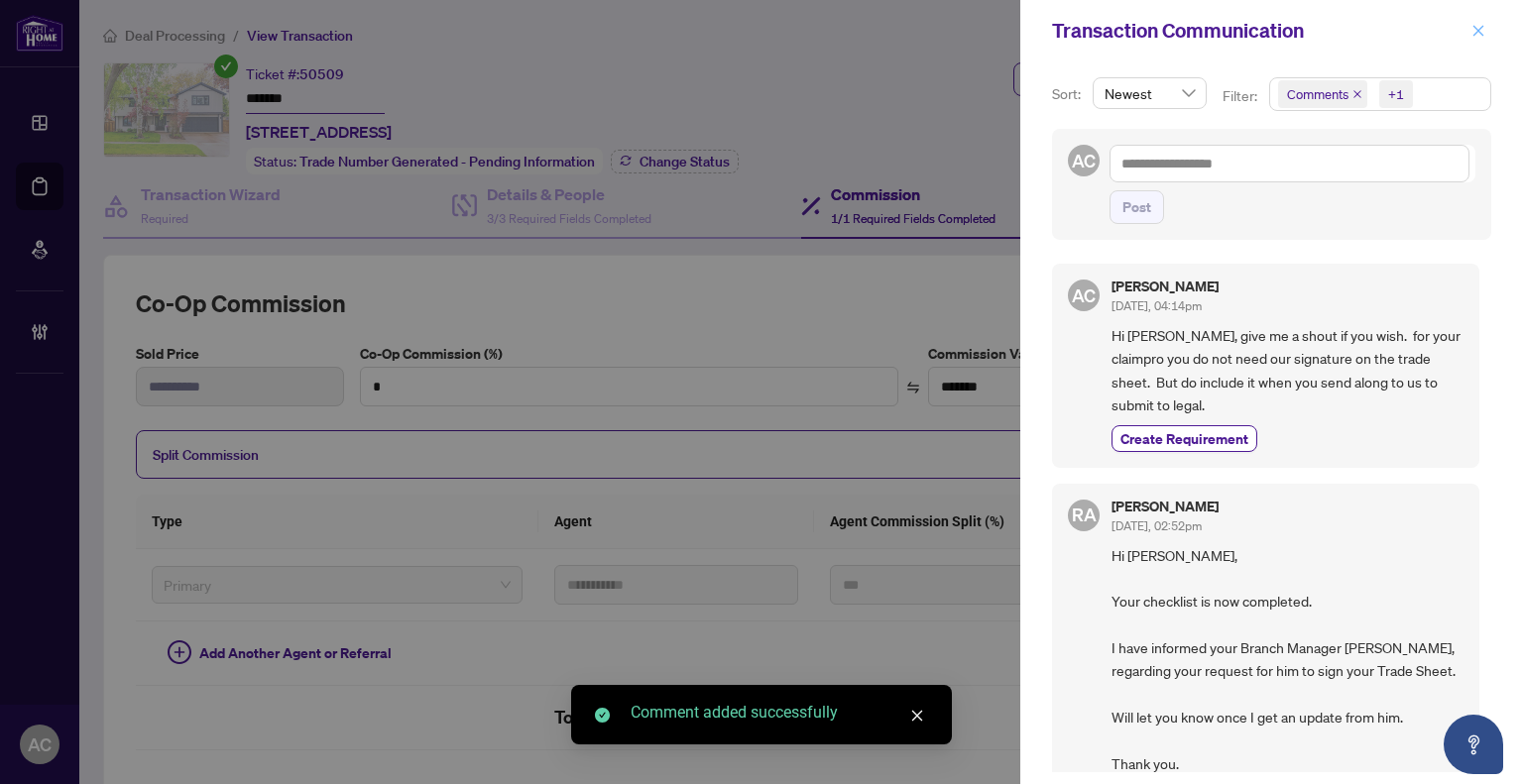  Describe the element at coordinates (1242, 96) in the screenshot. I see `p: Filter:` at that location.